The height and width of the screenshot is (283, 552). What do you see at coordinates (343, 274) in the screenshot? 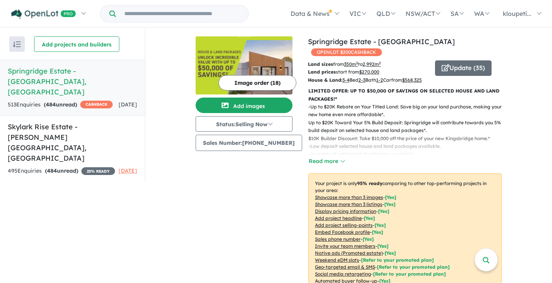
I see `u: Social media retargeting` at bounding box center [343, 274].